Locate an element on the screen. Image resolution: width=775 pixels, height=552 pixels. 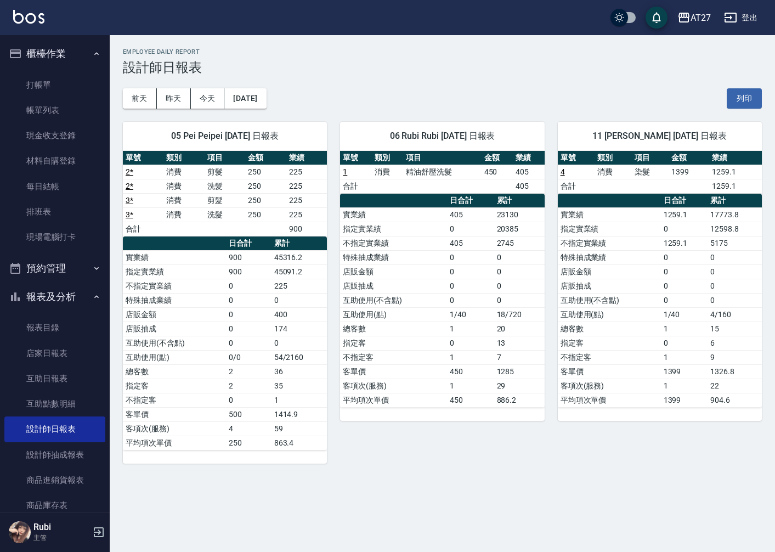
td: 2745 is located at coordinates (519, 243).